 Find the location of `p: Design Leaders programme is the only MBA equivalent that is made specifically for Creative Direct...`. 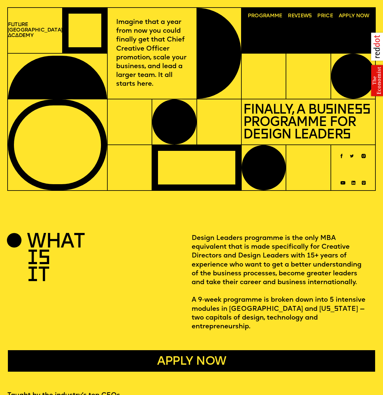

p: Design Leaders programme is the only MBA equivalent that is made specifically for Creative Direct... is located at coordinates (280, 283).